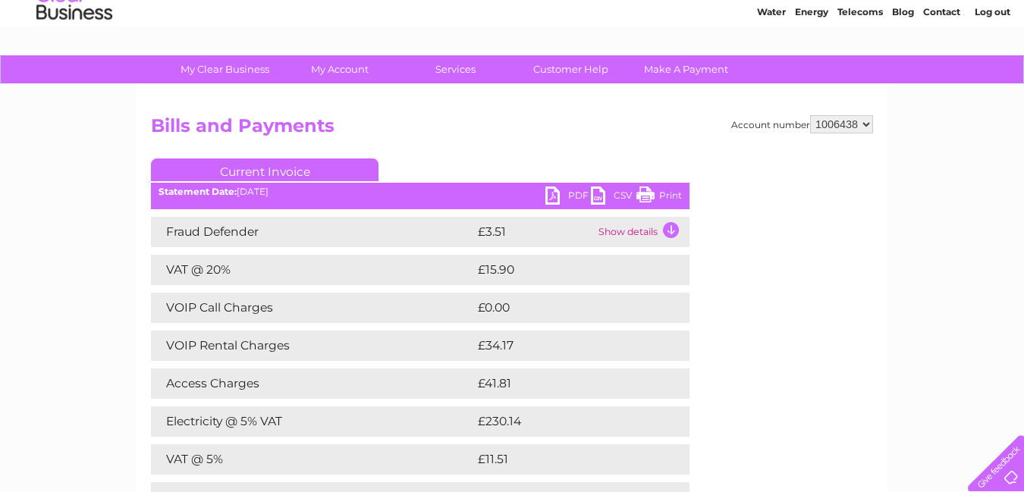  I want to click on td: VAT @ 5%, so click(312, 460).